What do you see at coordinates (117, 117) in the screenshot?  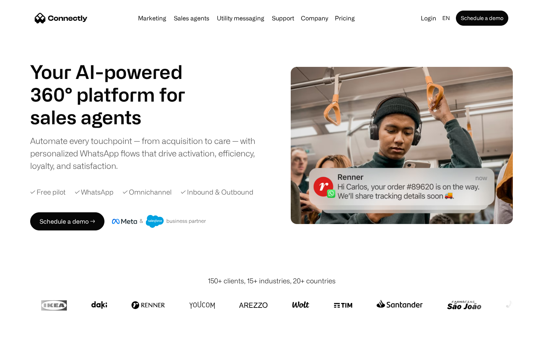 I see `div: 1 of 4` at bounding box center [117, 117].